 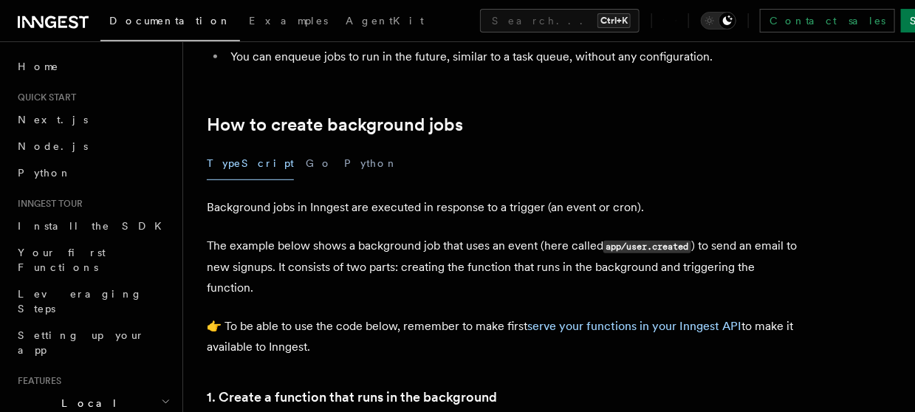 What do you see at coordinates (635, 326) in the screenshot?
I see `a: serve your functions in your Inngest API` at bounding box center [635, 326].